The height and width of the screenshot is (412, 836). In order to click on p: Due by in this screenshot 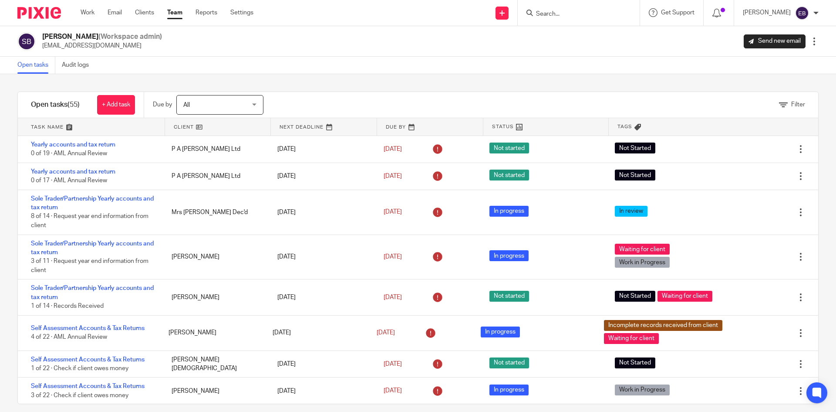, I will do `click(162, 105)`.